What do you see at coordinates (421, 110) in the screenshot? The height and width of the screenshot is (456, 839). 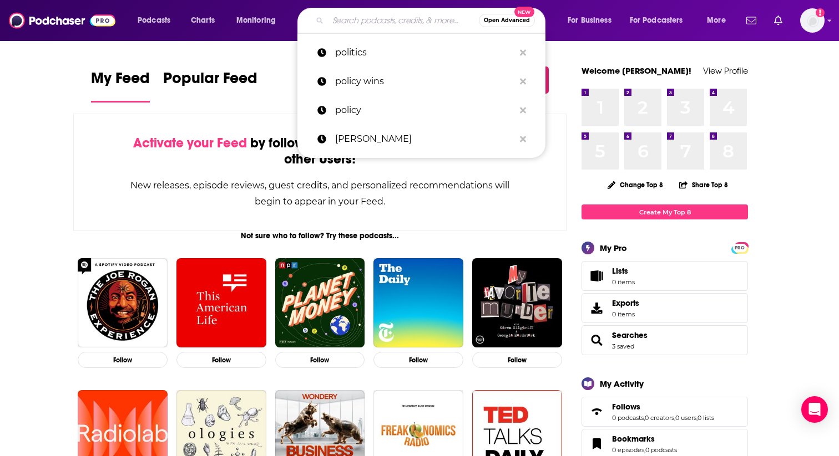 I see `a: policy` at bounding box center [421, 110].